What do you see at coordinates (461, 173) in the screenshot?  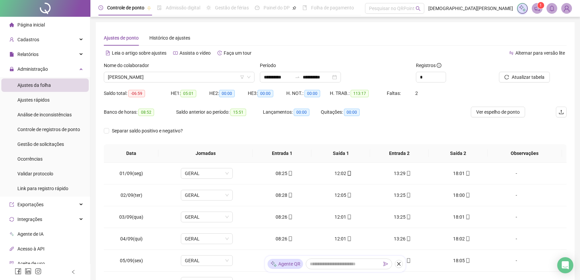 I see `div: 18:01` at bounding box center [461, 173].